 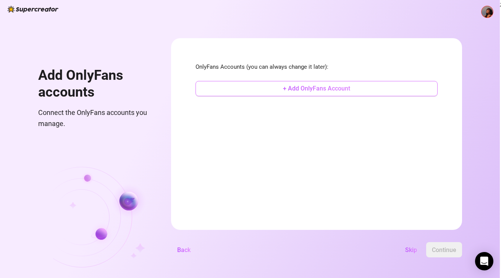 I want to click on h1: Add OnlyFans accounts, so click(x=95, y=84).